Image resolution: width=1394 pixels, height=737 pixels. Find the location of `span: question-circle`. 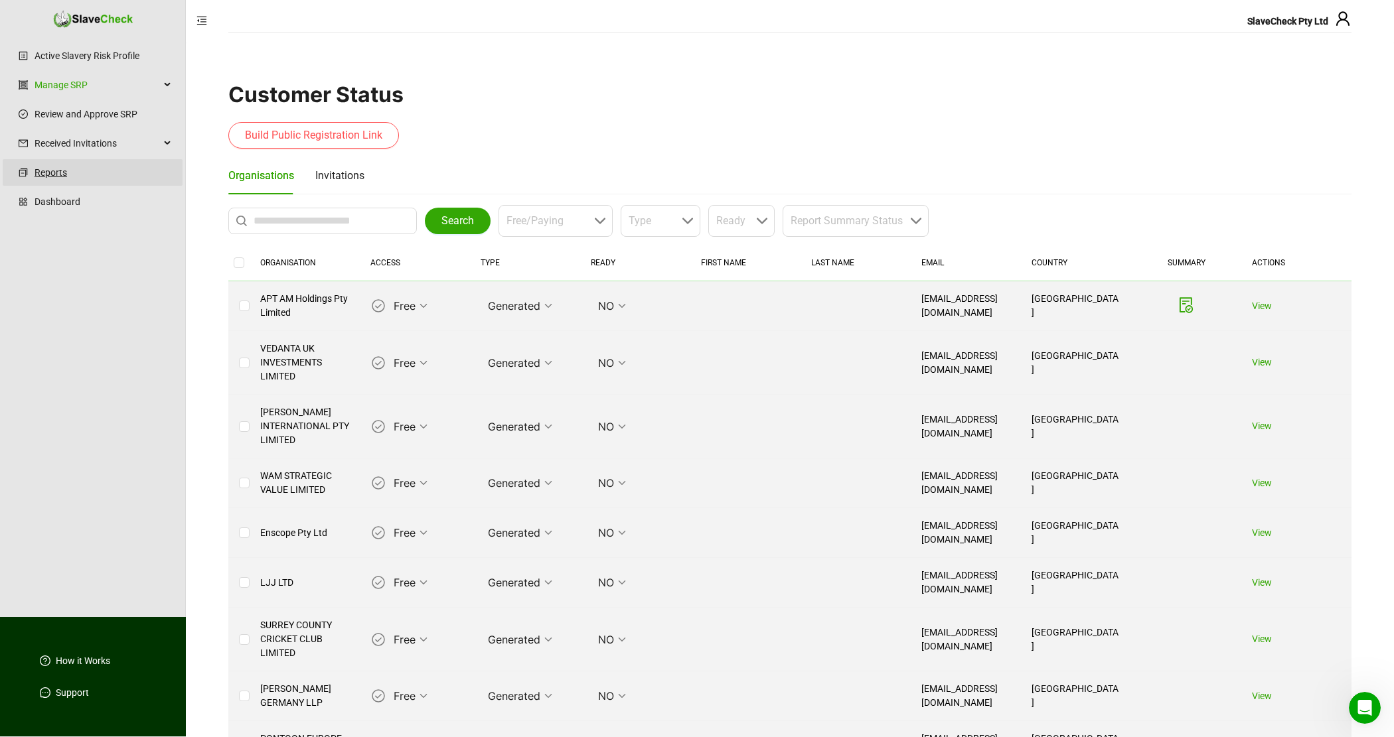

span: question-circle is located at coordinates (45, 661).